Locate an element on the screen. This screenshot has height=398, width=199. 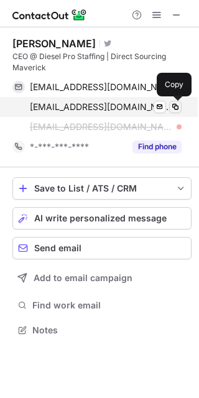
button: Add to email campaign is located at coordinates (102, 278).